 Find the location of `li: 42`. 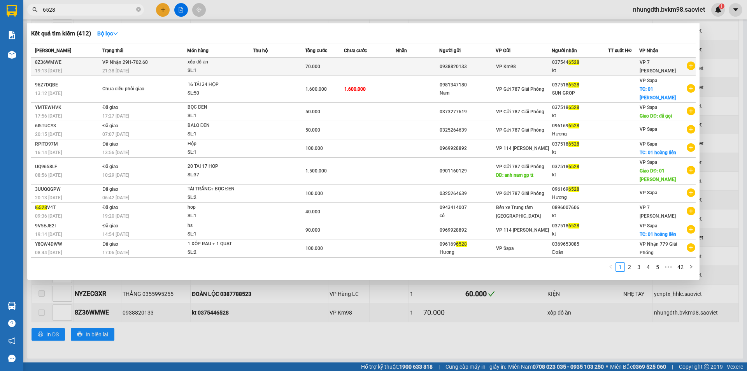

li: 42 is located at coordinates (681, 267).